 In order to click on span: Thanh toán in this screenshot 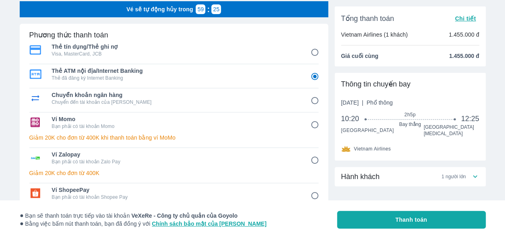, I will do `click(411, 219)`.